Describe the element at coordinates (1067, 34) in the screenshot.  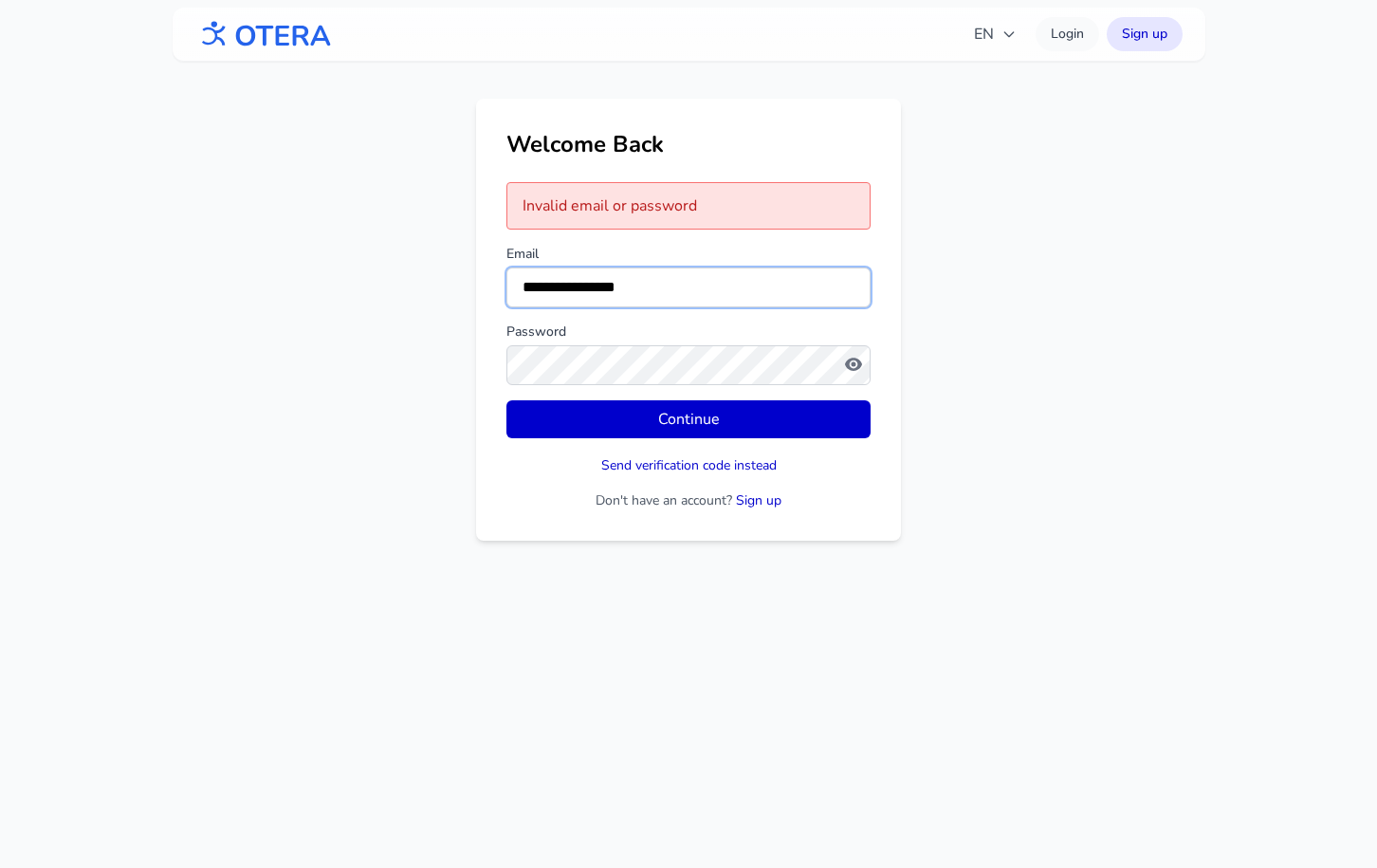
I see `a: Login` at that location.